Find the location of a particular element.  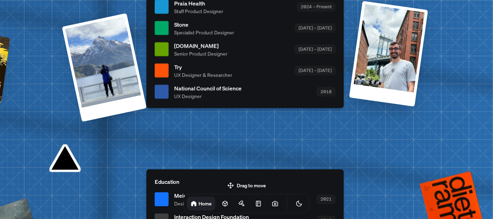

span: UX Designer & Researcher is located at coordinates (203, 74).